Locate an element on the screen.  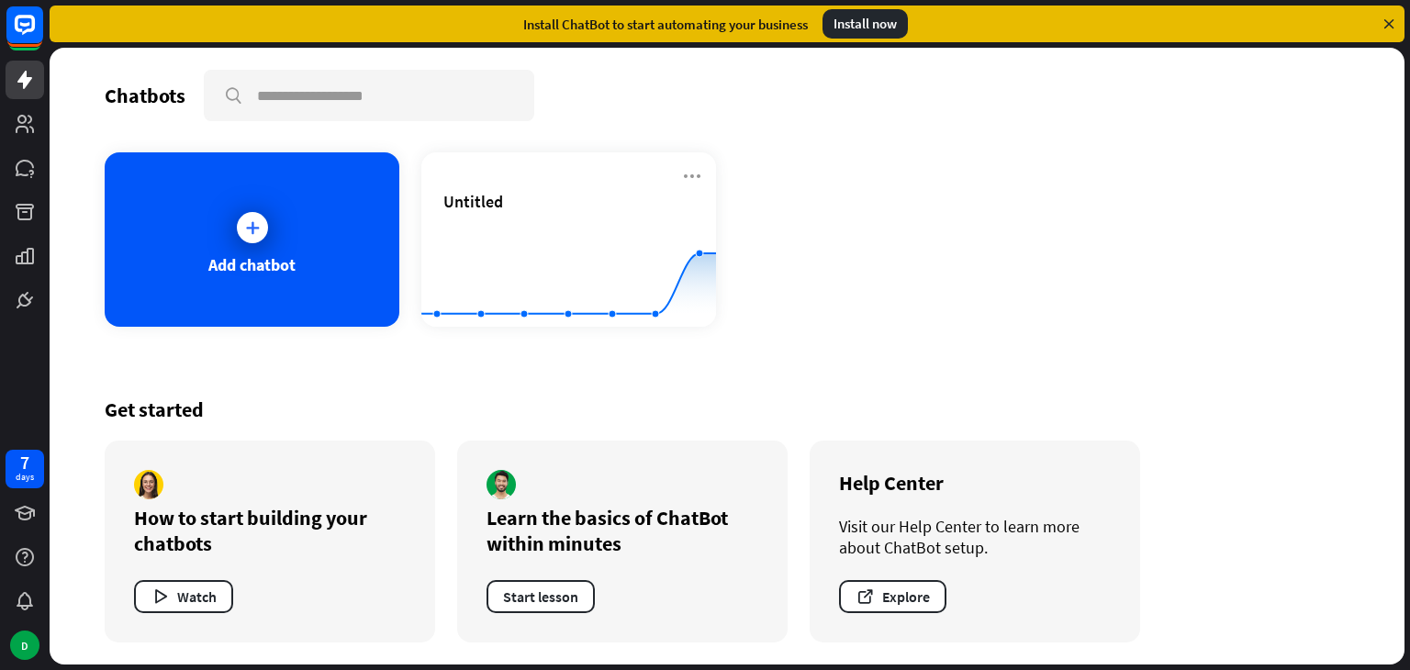
button: Explore is located at coordinates (892, 597).